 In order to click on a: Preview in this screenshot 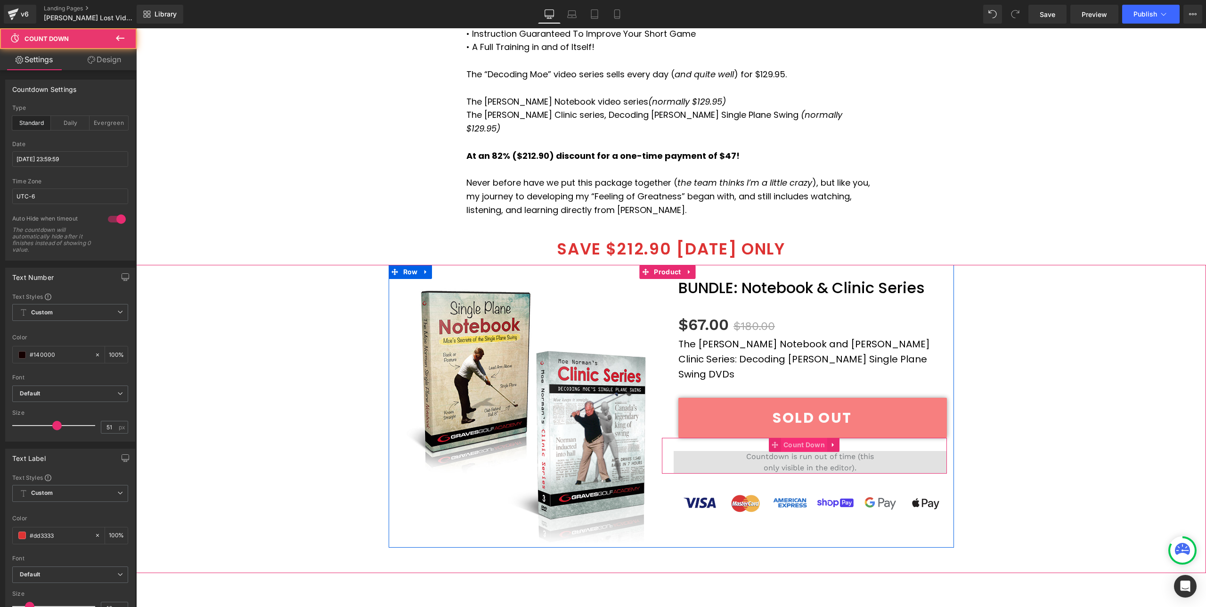, I will do `click(1094, 14)`.